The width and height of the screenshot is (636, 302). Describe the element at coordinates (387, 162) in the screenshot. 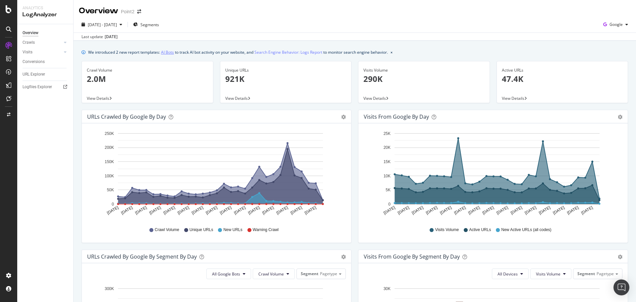

I see `text: 15K` at that location.